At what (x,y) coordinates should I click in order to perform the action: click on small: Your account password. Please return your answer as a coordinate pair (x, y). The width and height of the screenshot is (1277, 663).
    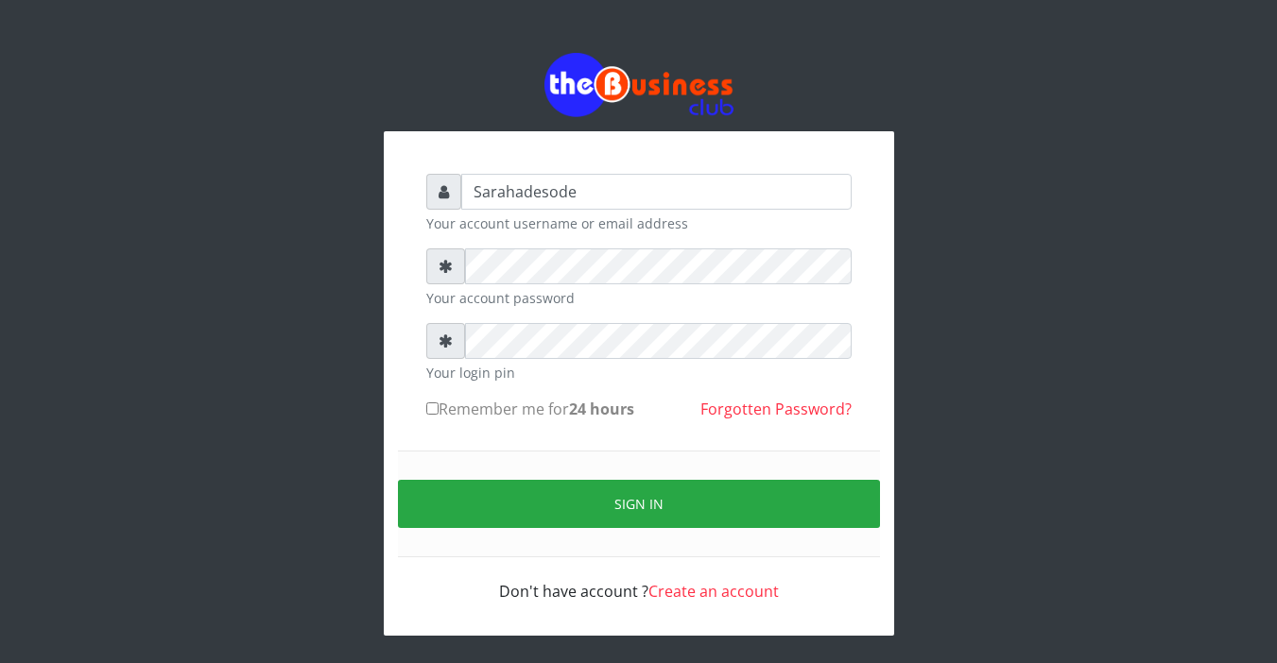
    Looking at the image, I should click on (639, 298).